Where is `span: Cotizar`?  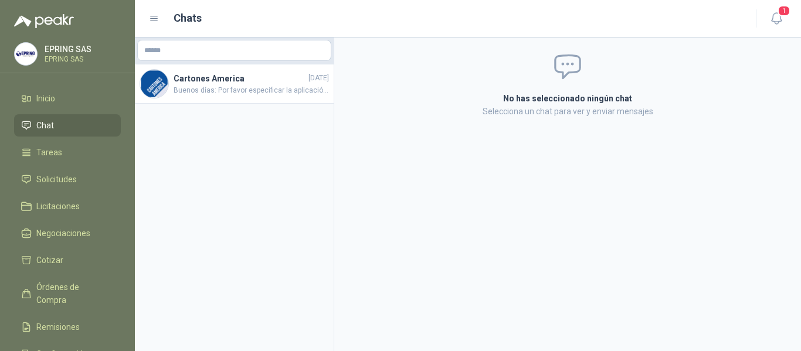
span: Cotizar is located at coordinates (50, 260).